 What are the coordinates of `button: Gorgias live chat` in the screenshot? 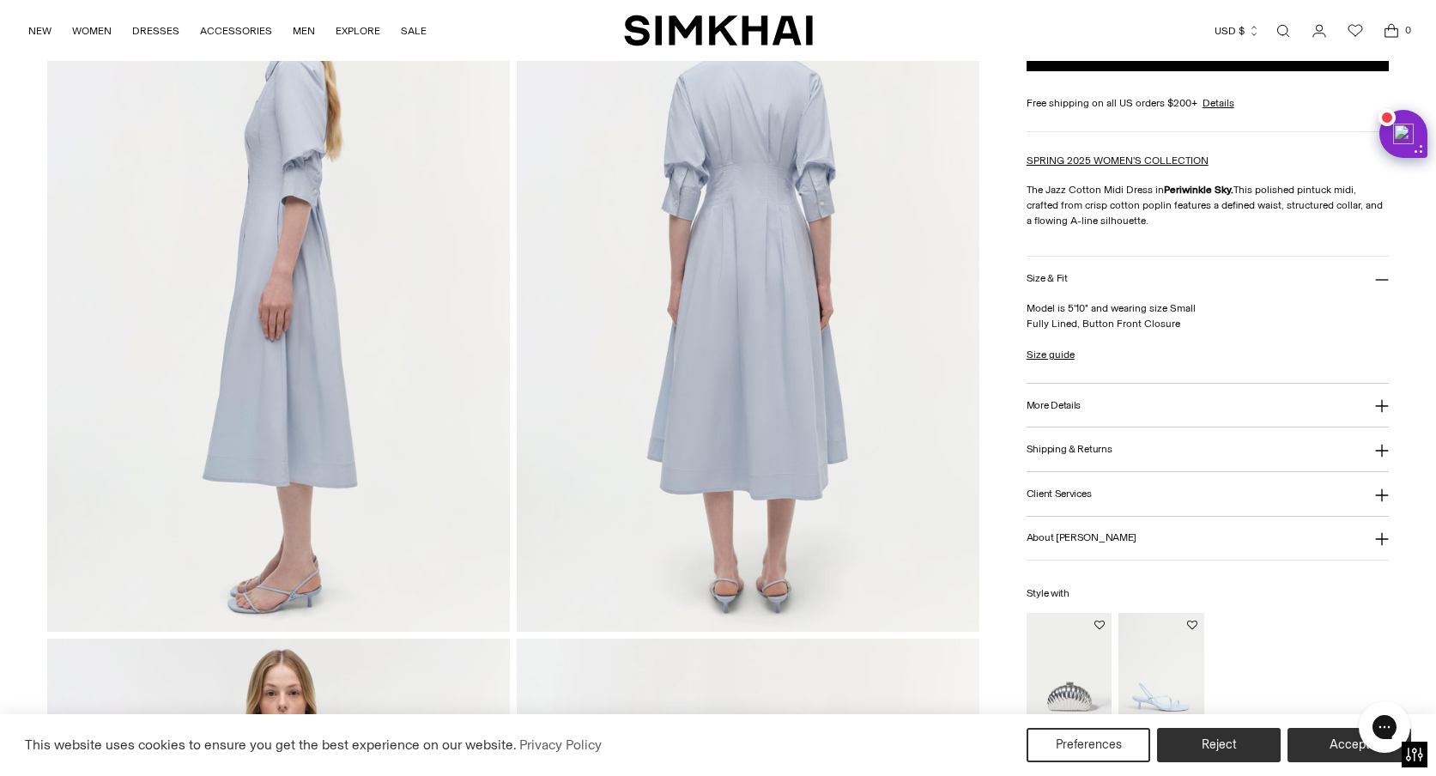 It's located at (34, 32).